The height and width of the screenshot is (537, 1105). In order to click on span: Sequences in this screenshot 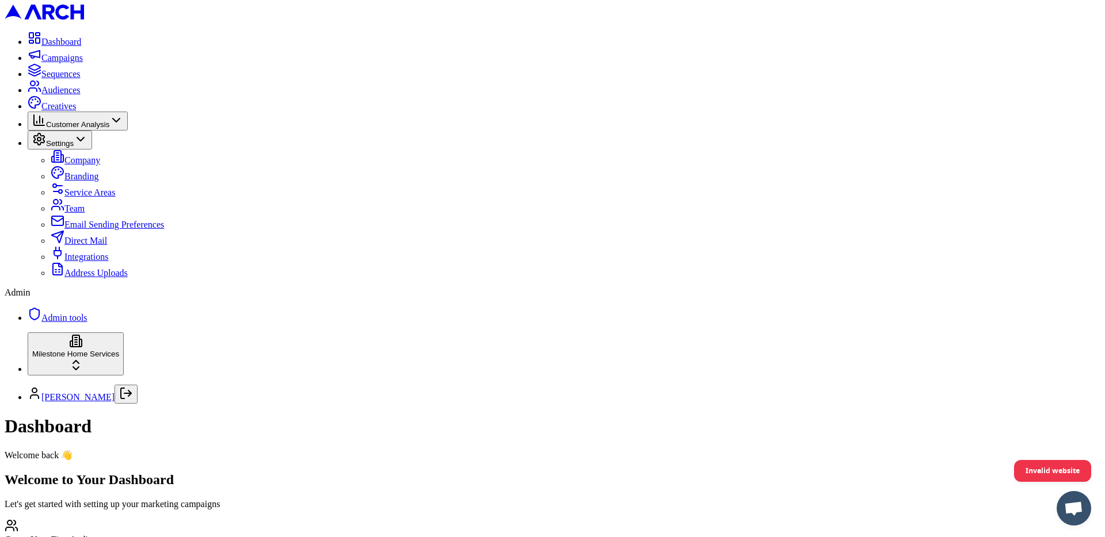, I will do `click(61, 74)`.